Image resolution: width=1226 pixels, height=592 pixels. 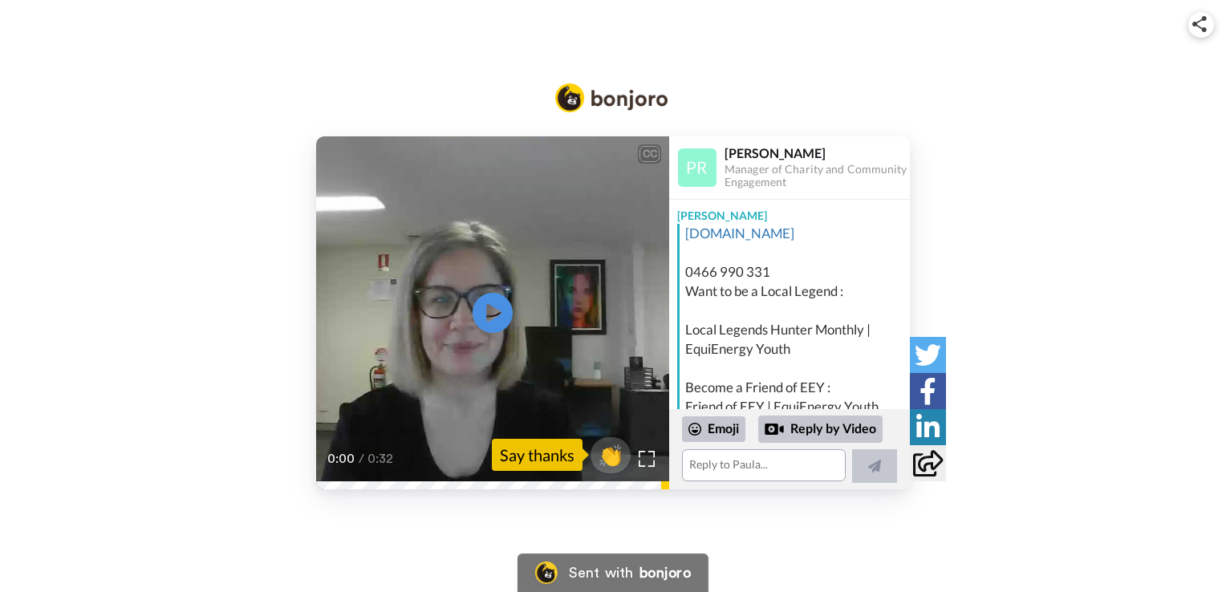 I want to click on div: Emoji, so click(x=713, y=429).